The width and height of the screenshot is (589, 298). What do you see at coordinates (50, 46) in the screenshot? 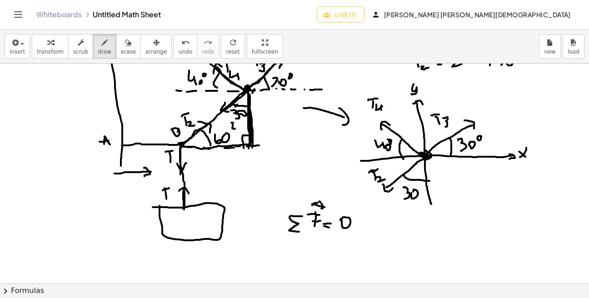
I see `button: transform` at bounding box center [50, 46].